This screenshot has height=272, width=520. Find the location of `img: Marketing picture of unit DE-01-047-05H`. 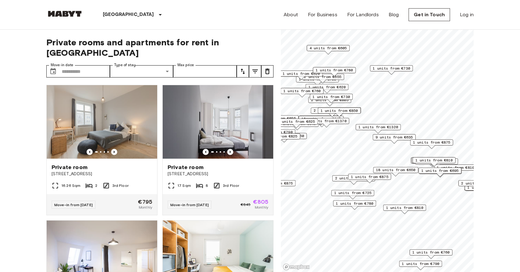

img: Marketing picture of unit DE-01-047-05H is located at coordinates (218, 122).